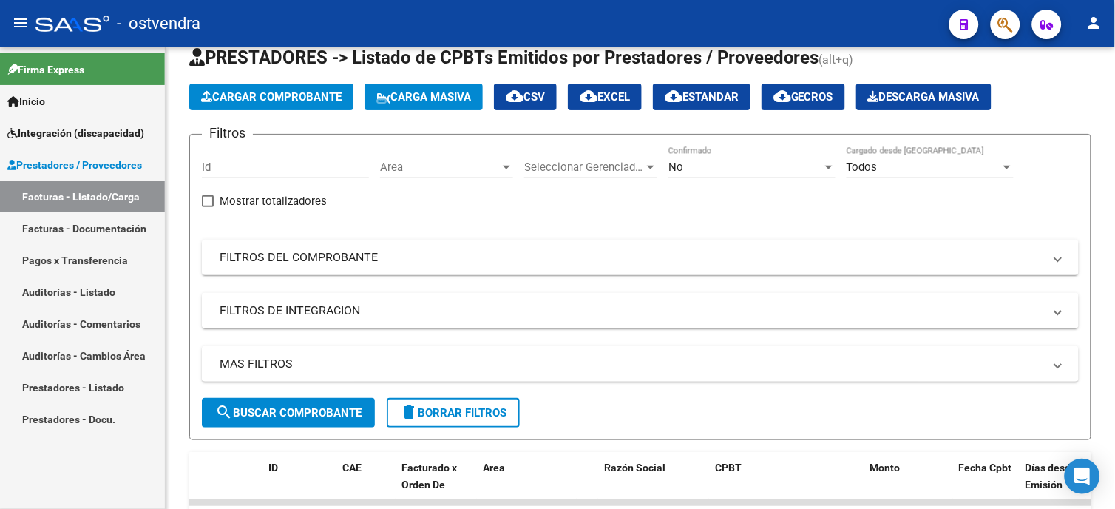 This screenshot has height=509, width=1115. What do you see at coordinates (632, 364) in the screenshot?
I see `mat-panel-title: MAS FILTROS` at bounding box center [632, 364].